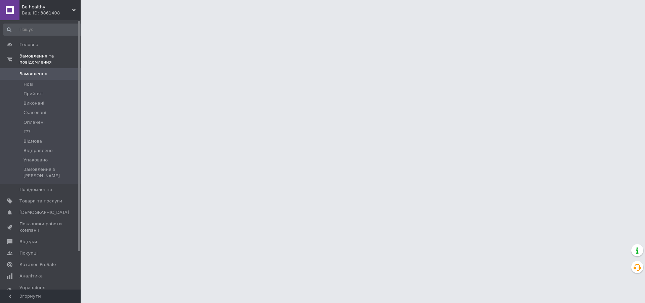 The image size is (645, 303). Describe the element at coordinates (34, 94) in the screenshot. I see `span: Прийняті` at that location.